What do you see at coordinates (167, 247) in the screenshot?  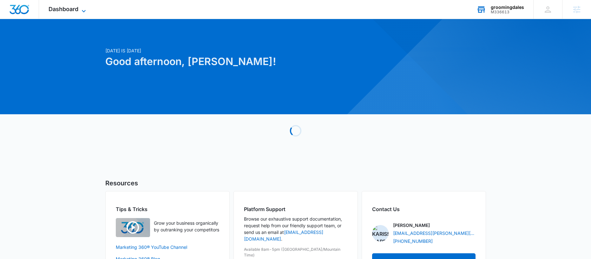 I see `a: Marketing 360® YouTube Channel` at bounding box center [167, 247].